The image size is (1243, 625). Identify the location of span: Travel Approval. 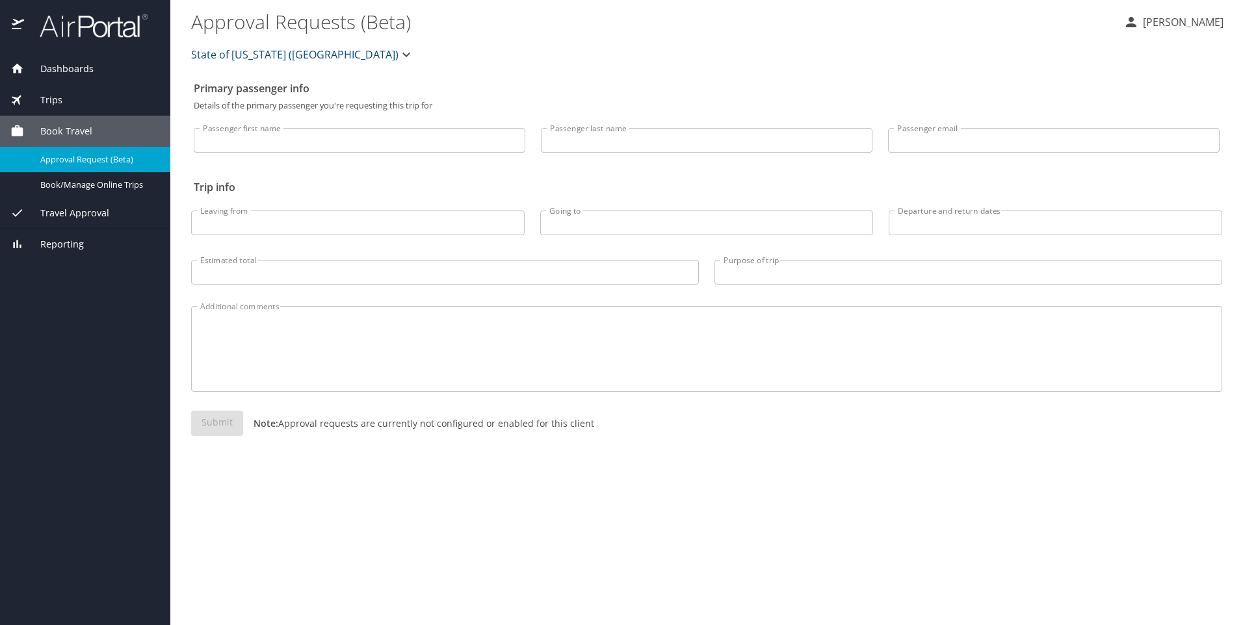
(66, 213).